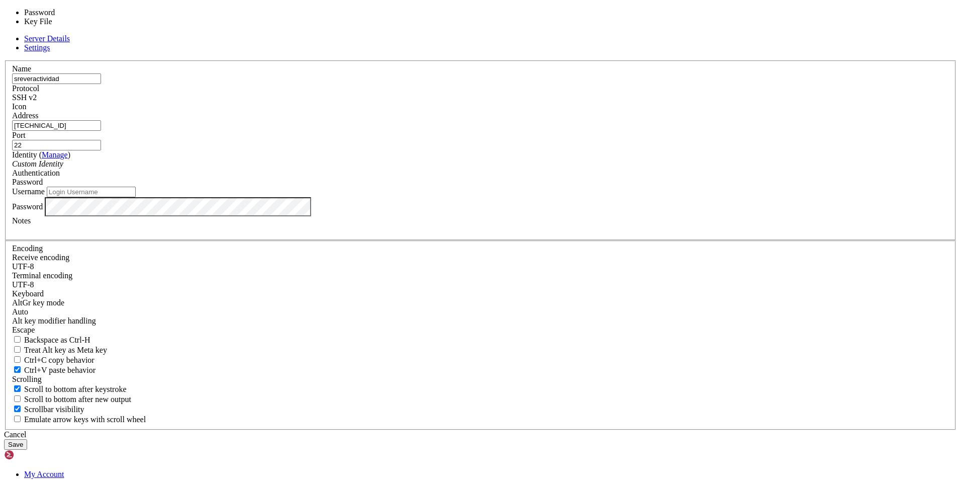 This screenshot has width=961, height=480. I want to click on span: Treat Alt key as Meta key, so click(65, 349).